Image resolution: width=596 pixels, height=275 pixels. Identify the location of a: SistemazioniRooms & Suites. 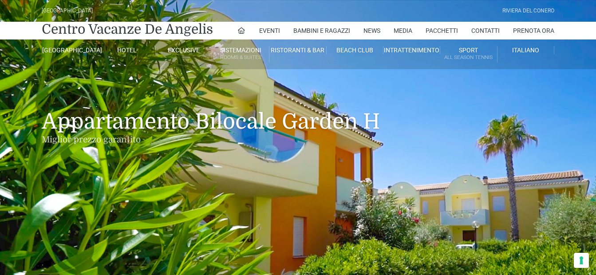
(241, 54).